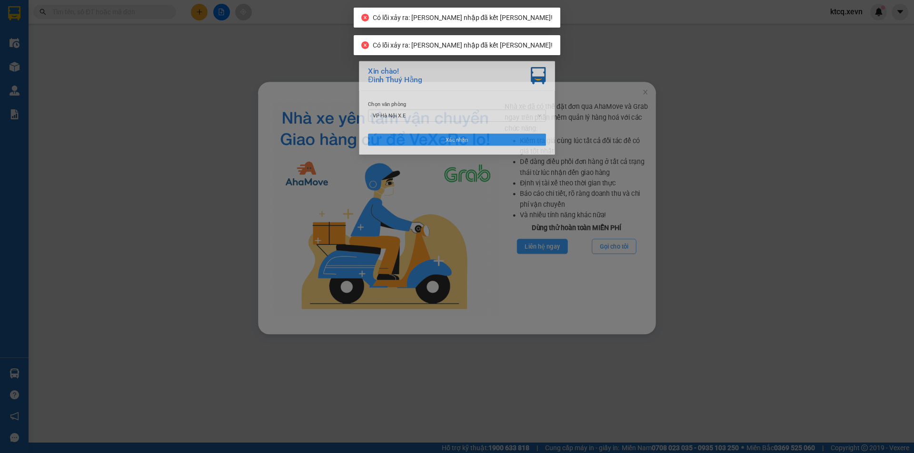 The image size is (914, 453). What do you see at coordinates (378, 66) in the screenshot?
I see `div: Xin chào! Đình Thuý Hằng` at bounding box center [378, 66].